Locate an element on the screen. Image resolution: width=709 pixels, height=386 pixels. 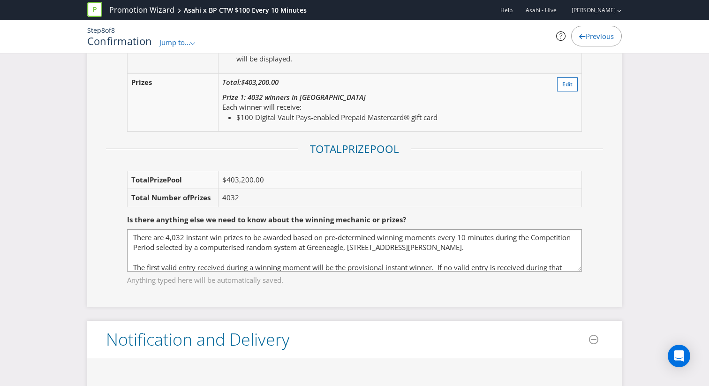
span: Anything typed here will be automatically saved. is located at coordinates (354, 278).